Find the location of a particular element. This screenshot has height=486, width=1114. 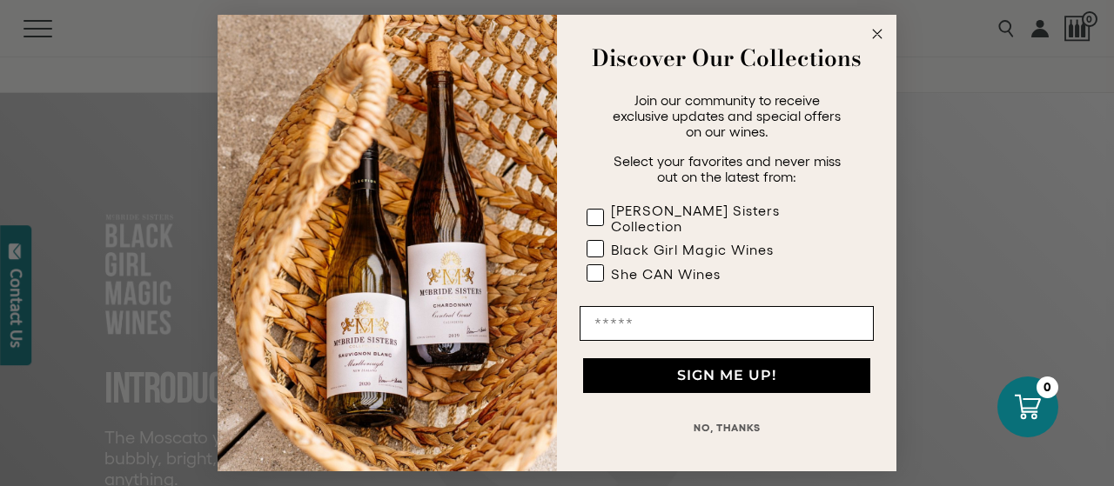

div: She CAN Wines is located at coordinates (666, 274).